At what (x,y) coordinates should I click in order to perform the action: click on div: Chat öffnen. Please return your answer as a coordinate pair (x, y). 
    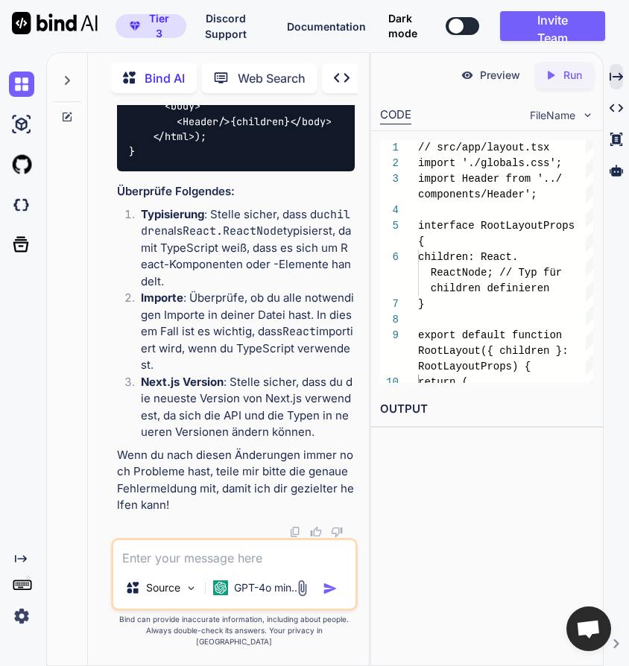
    Looking at the image, I should click on (589, 629).